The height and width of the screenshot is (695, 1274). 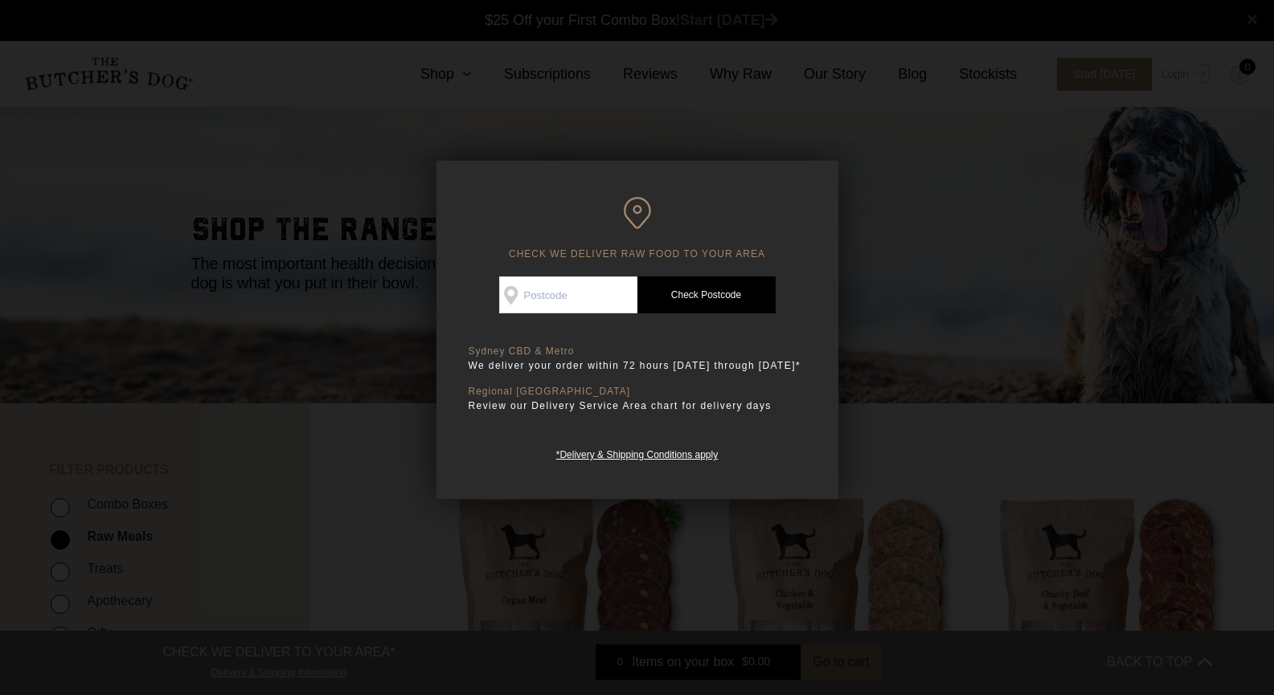 I want to click on p: Review our Delivery Service Area chart for delivery days, so click(x=638, y=406).